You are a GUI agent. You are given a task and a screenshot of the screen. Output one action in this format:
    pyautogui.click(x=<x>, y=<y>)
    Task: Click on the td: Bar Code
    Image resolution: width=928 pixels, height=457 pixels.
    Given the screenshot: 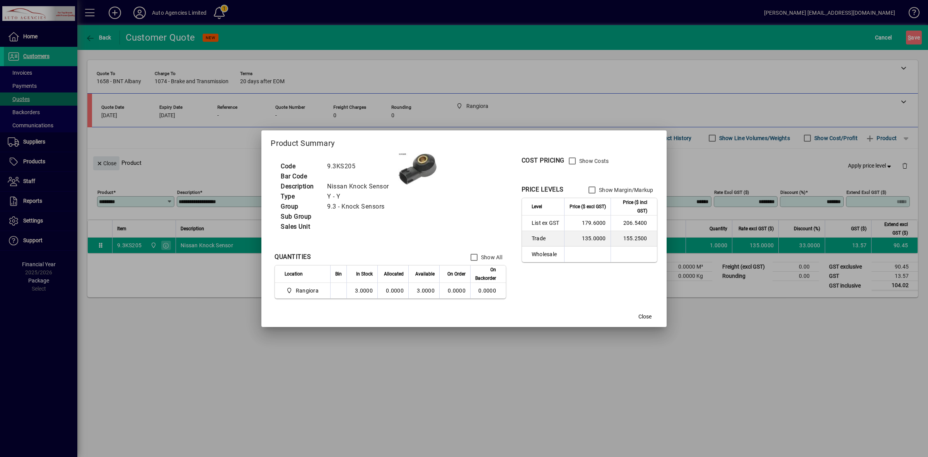 What is the action you would take?
    pyautogui.click(x=300, y=176)
    